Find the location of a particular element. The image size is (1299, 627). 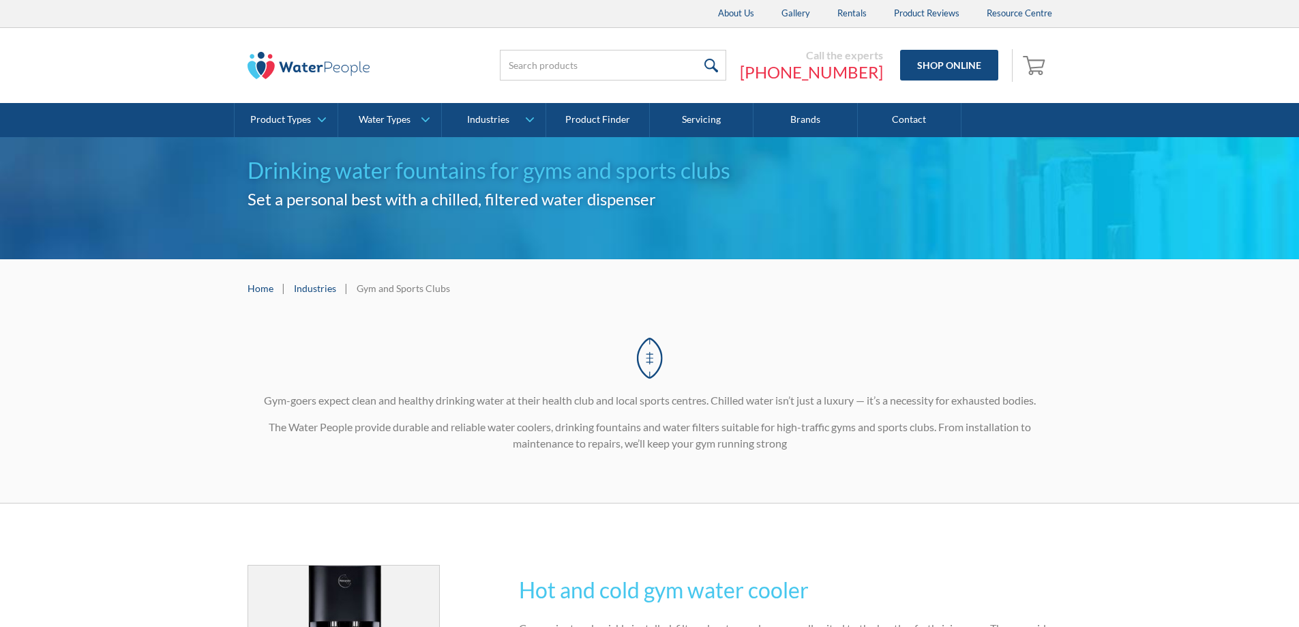

input: Search products is located at coordinates (613, 65).